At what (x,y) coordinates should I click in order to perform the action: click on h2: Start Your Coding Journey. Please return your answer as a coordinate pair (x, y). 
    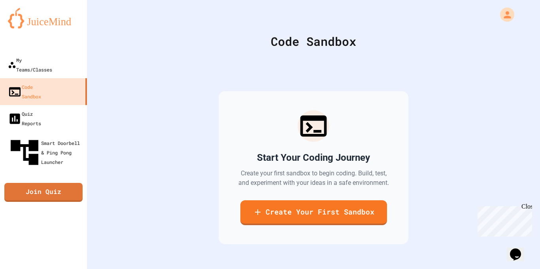
    Looking at the image, I should click on (313, 158).